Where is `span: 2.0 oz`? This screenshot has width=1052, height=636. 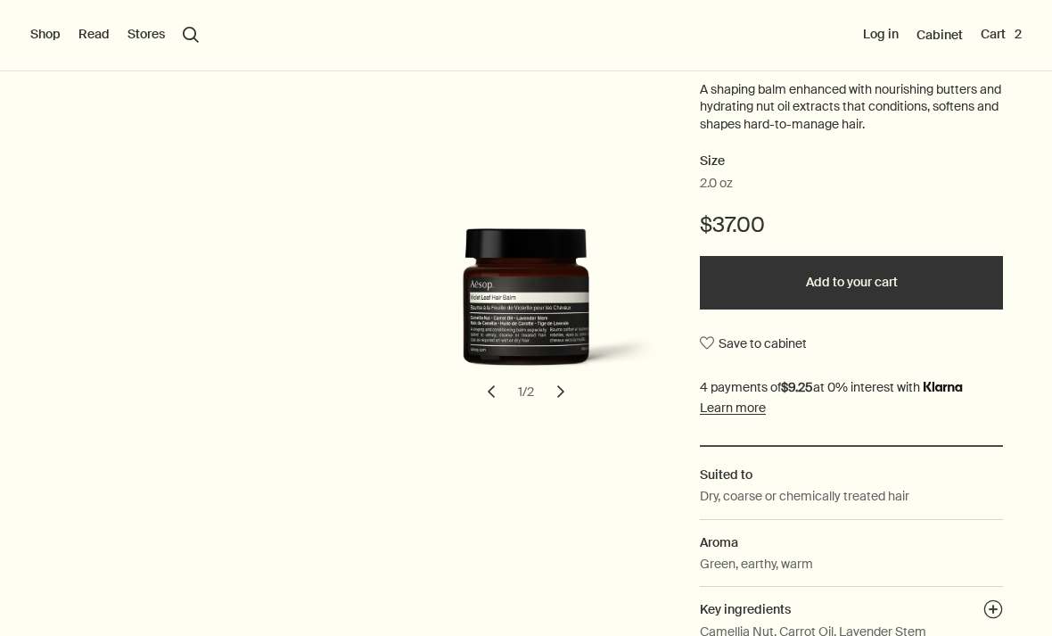 span: 2.0 oz is located at coordinates (716, 184).